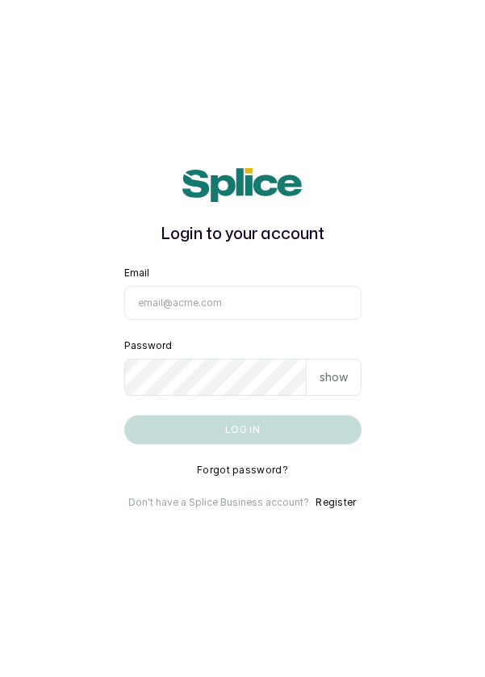  What do you see at coordinates (333, 377) in the screenshot?
I see `p: show` at bounding box center [333, 377].